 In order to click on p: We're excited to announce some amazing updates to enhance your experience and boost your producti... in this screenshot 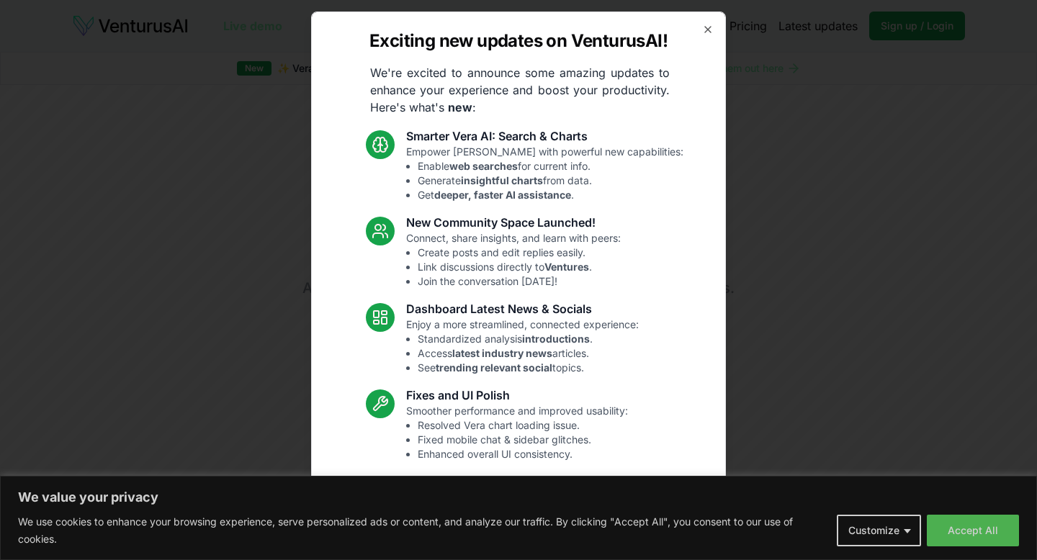, I will do `click(520, 90)`.